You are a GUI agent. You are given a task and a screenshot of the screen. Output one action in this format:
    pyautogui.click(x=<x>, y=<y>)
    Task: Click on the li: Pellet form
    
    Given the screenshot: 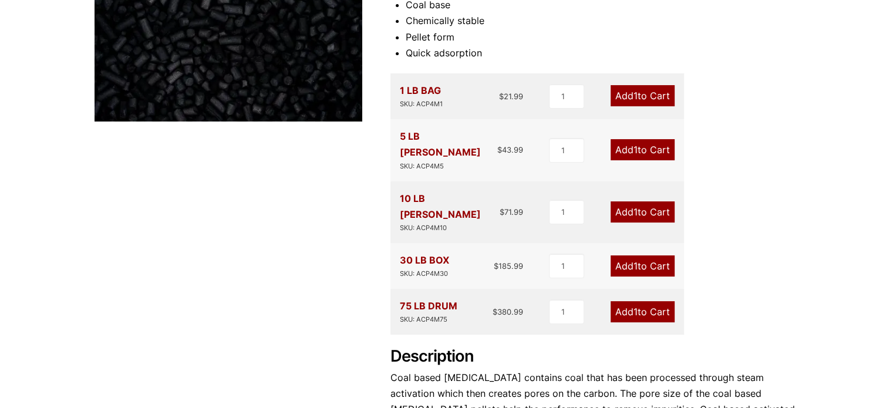 What is the action you would take?
    pyautogui.click(x=602, y=37)
    